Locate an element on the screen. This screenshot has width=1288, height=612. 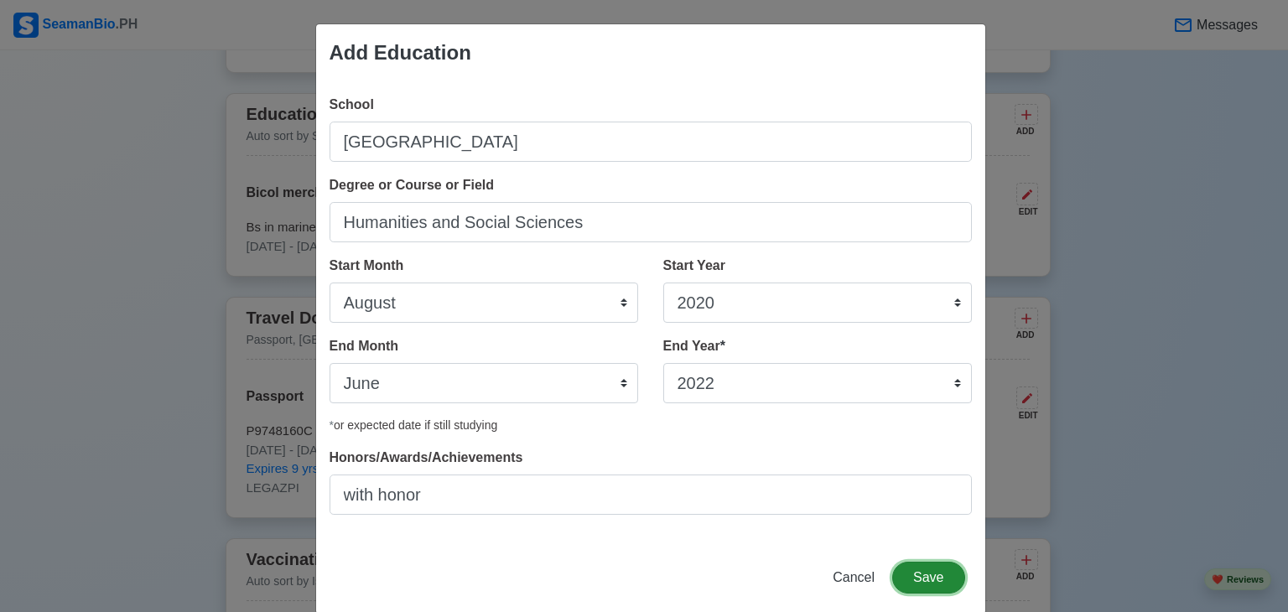
span: Honors/Awards/Achievements is located at coordinates (426, 457).